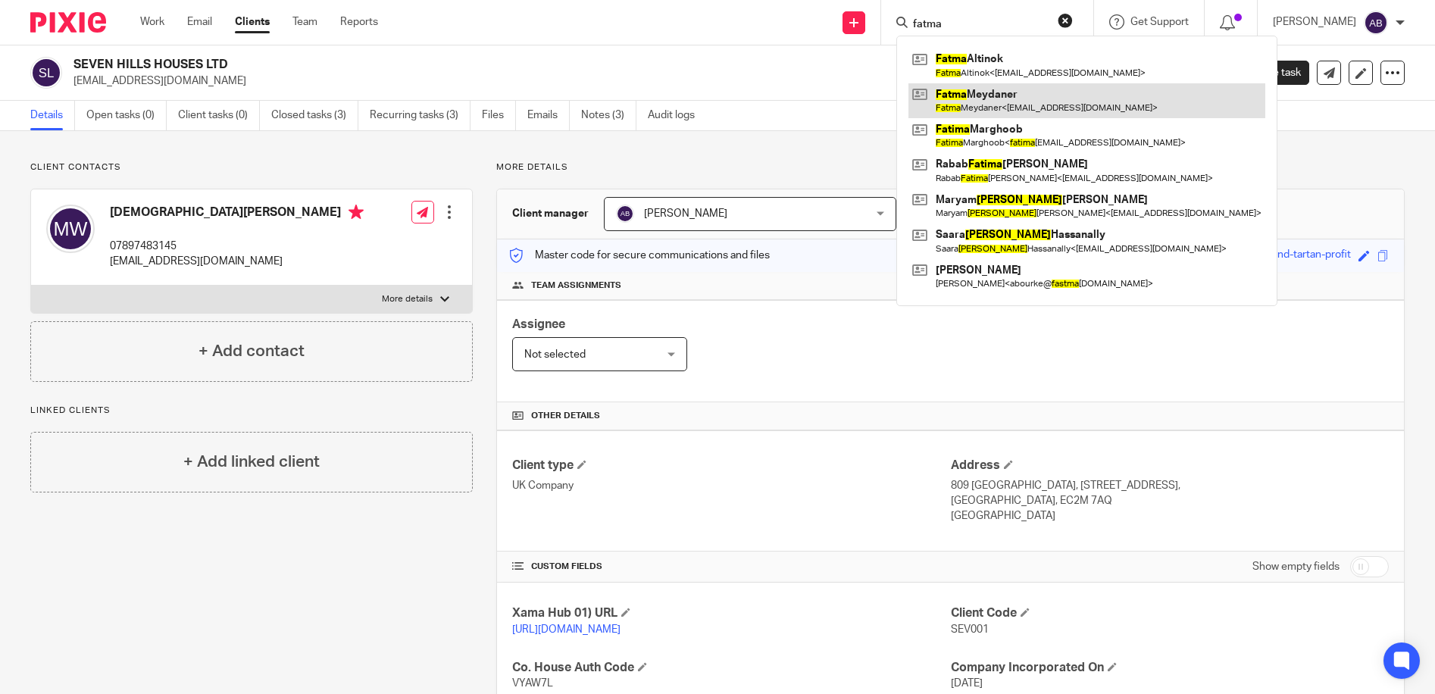 Image resolution: width=1435 pixels, height=694 pixels. Describe the element at coordinates (731, 567) in the screenshot. I see `h4: CUSTOM FIELDS` at that location.